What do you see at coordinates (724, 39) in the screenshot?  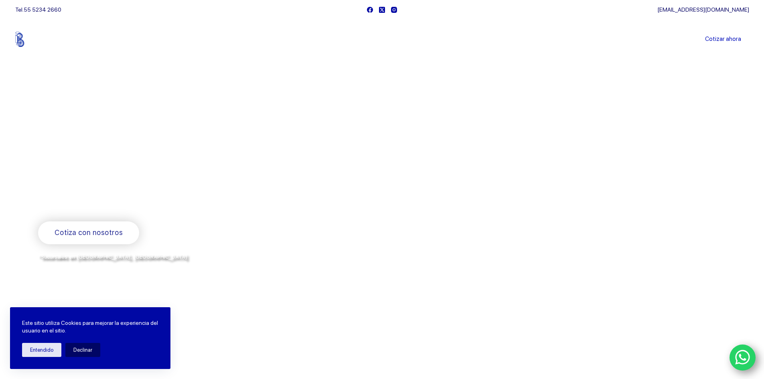 I see `a: Cotizar ahora` at bounding box center [724, 39].